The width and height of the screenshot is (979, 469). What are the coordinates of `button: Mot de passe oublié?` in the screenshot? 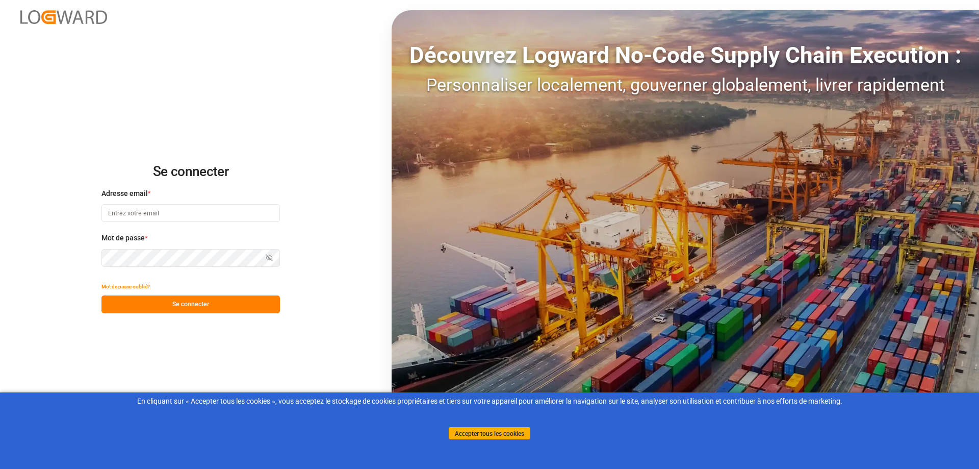 It's located at (125, 286).